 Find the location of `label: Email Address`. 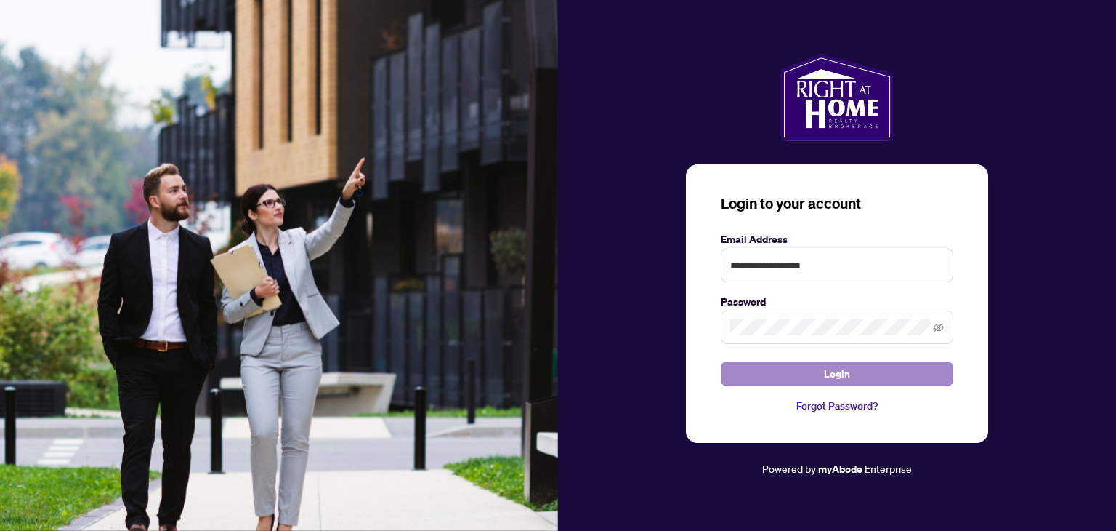

label: Email Address is located at coordinates (837, 239).